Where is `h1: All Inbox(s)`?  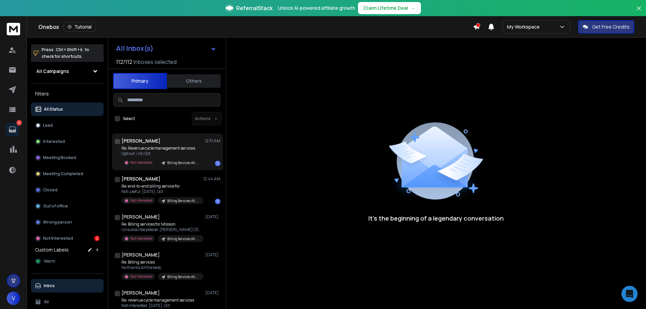 h1: All Inbox(s) is located at coordinates (135, 48).